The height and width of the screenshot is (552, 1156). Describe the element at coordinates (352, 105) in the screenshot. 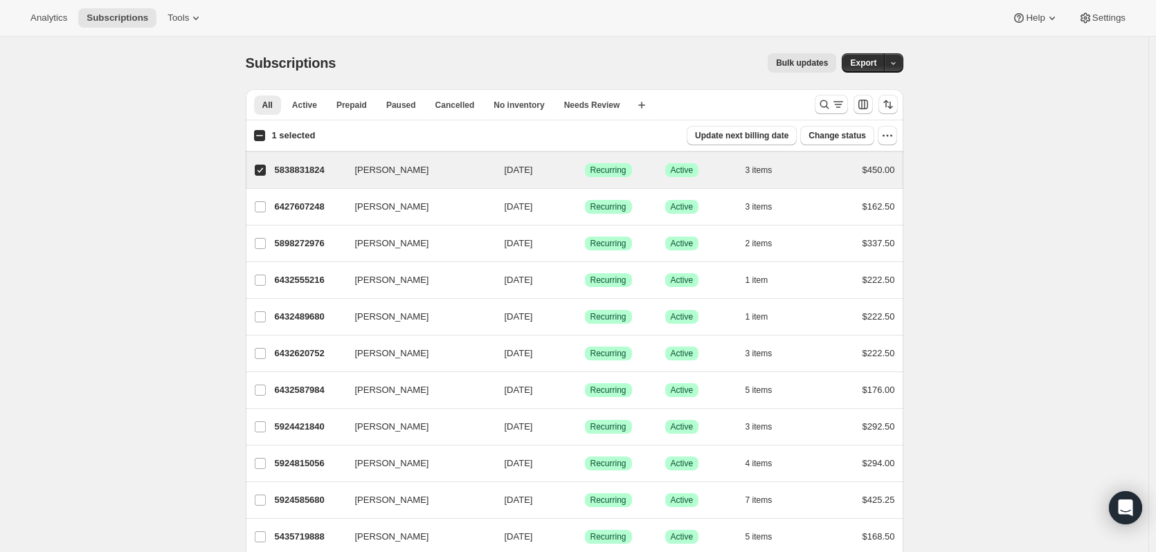

I see `span: Prepaid` at that location.